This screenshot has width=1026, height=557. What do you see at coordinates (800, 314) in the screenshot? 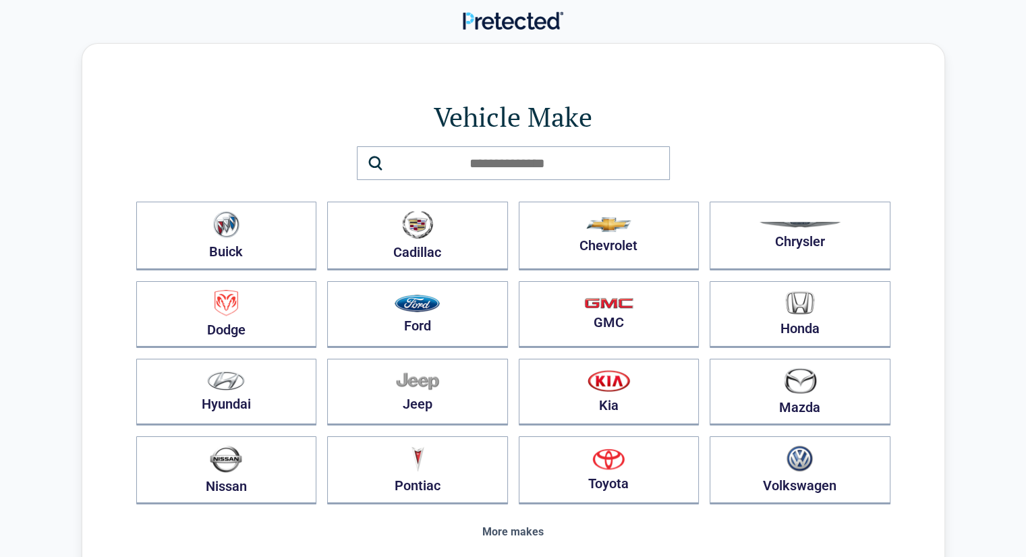
I see `button: Honda` at bounding box center [800, 314].